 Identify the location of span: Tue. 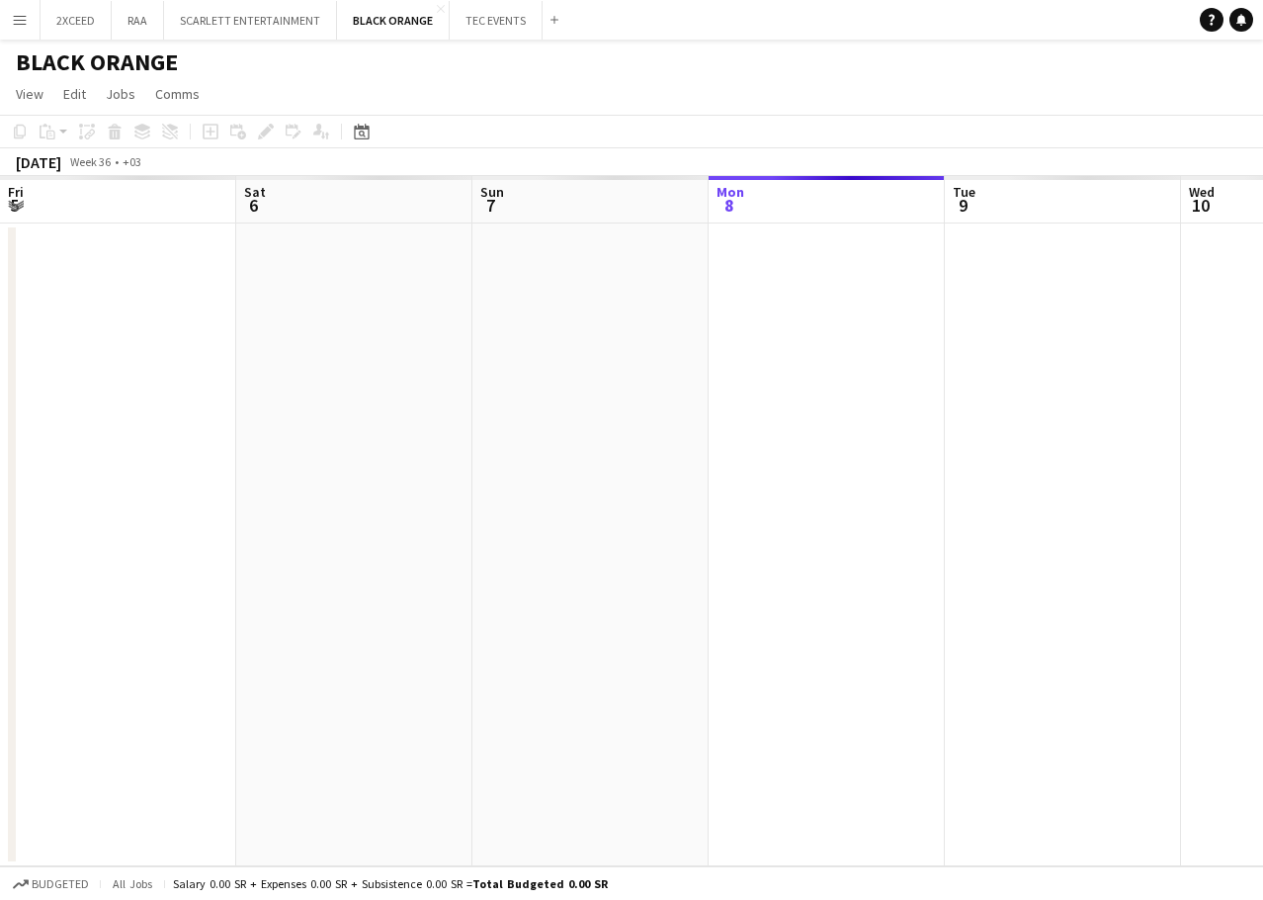
(964, 192).